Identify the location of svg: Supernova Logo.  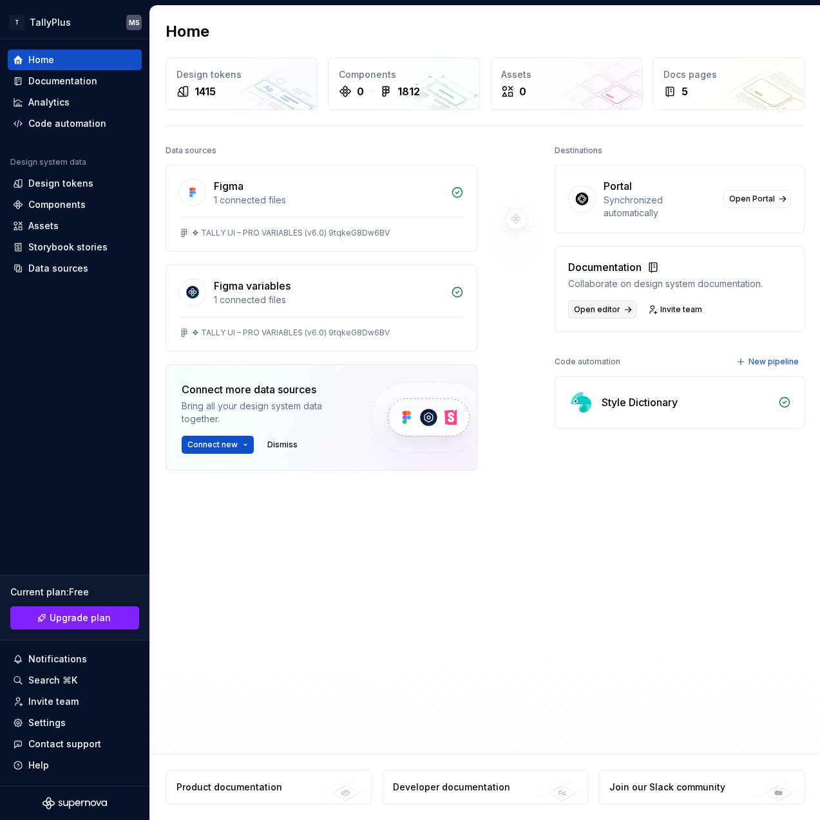
(75, 803).